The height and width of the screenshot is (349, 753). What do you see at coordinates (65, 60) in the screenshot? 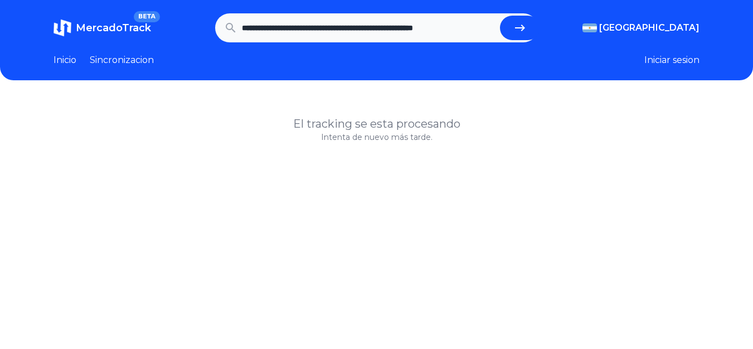
I see `a: Inicio` at bounding box center [65, 60].